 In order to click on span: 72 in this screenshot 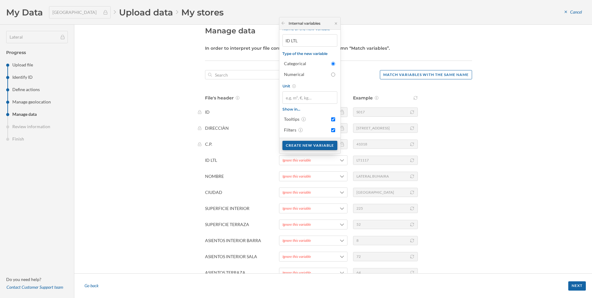, I will do `click(359, 256)`.